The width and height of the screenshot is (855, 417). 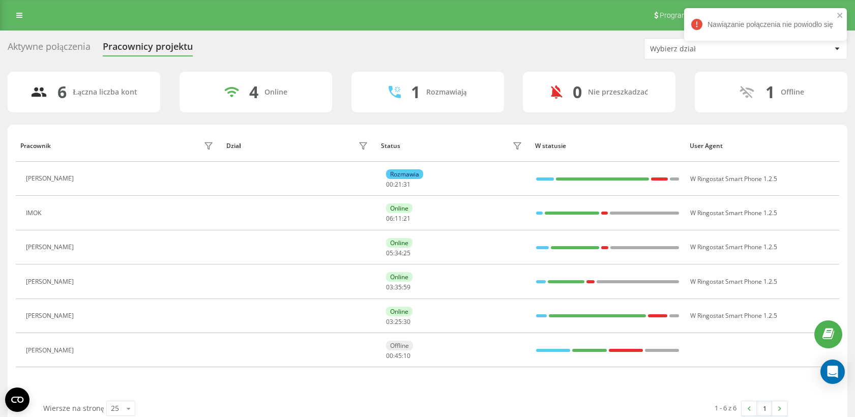 I want to click on span: 10, so click(x=407, y=356).